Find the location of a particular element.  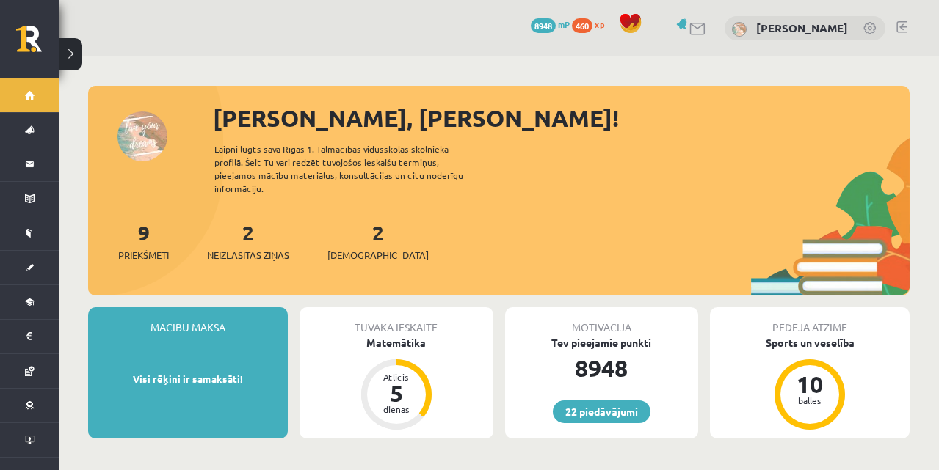

div: 10 is located at coordinates (810, 385).